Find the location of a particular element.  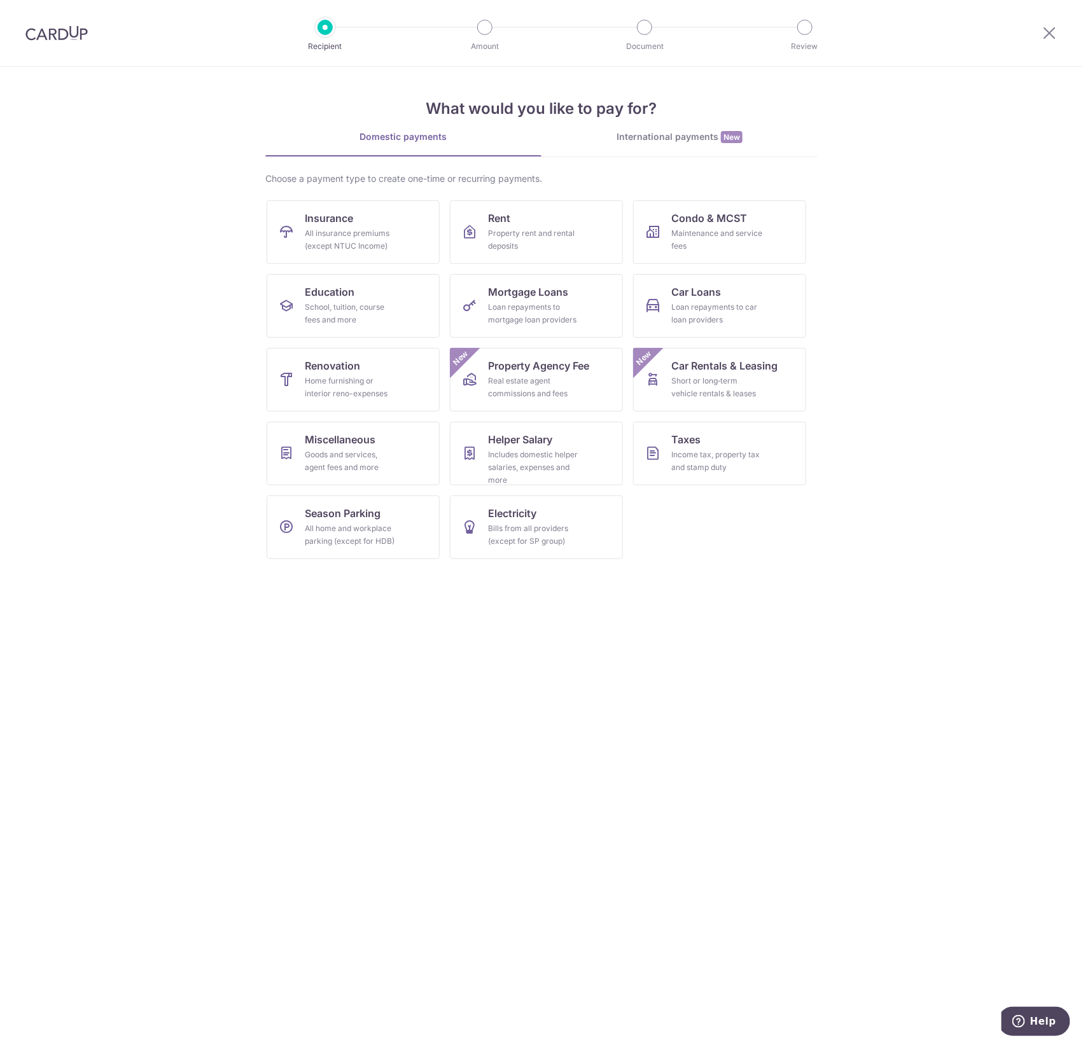

div: Goods and services, agent fees and more is located at coordinates (351, 461).